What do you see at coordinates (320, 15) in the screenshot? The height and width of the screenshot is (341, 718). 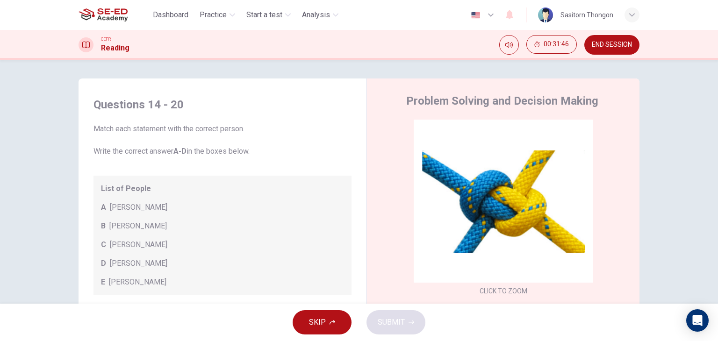 I see `button: Analysis` at bounding box center [320, 15].